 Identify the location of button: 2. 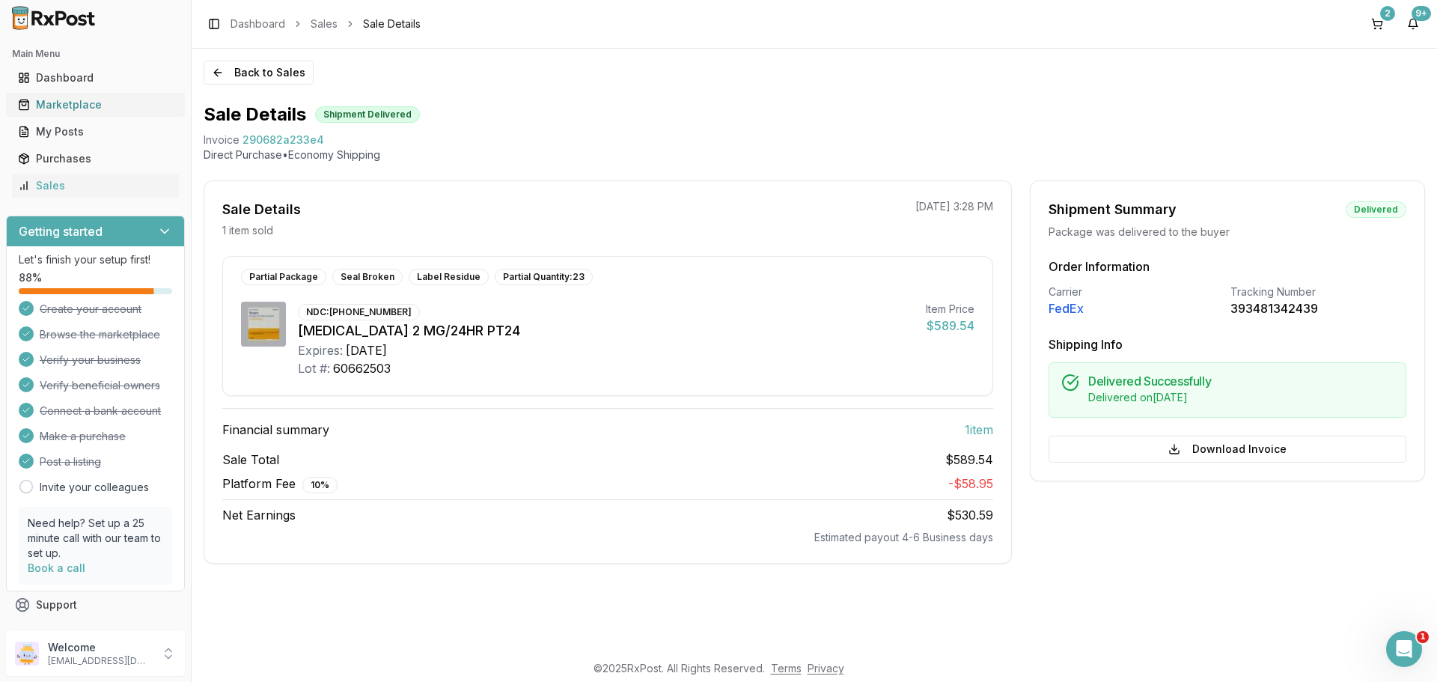
(1377, 24).